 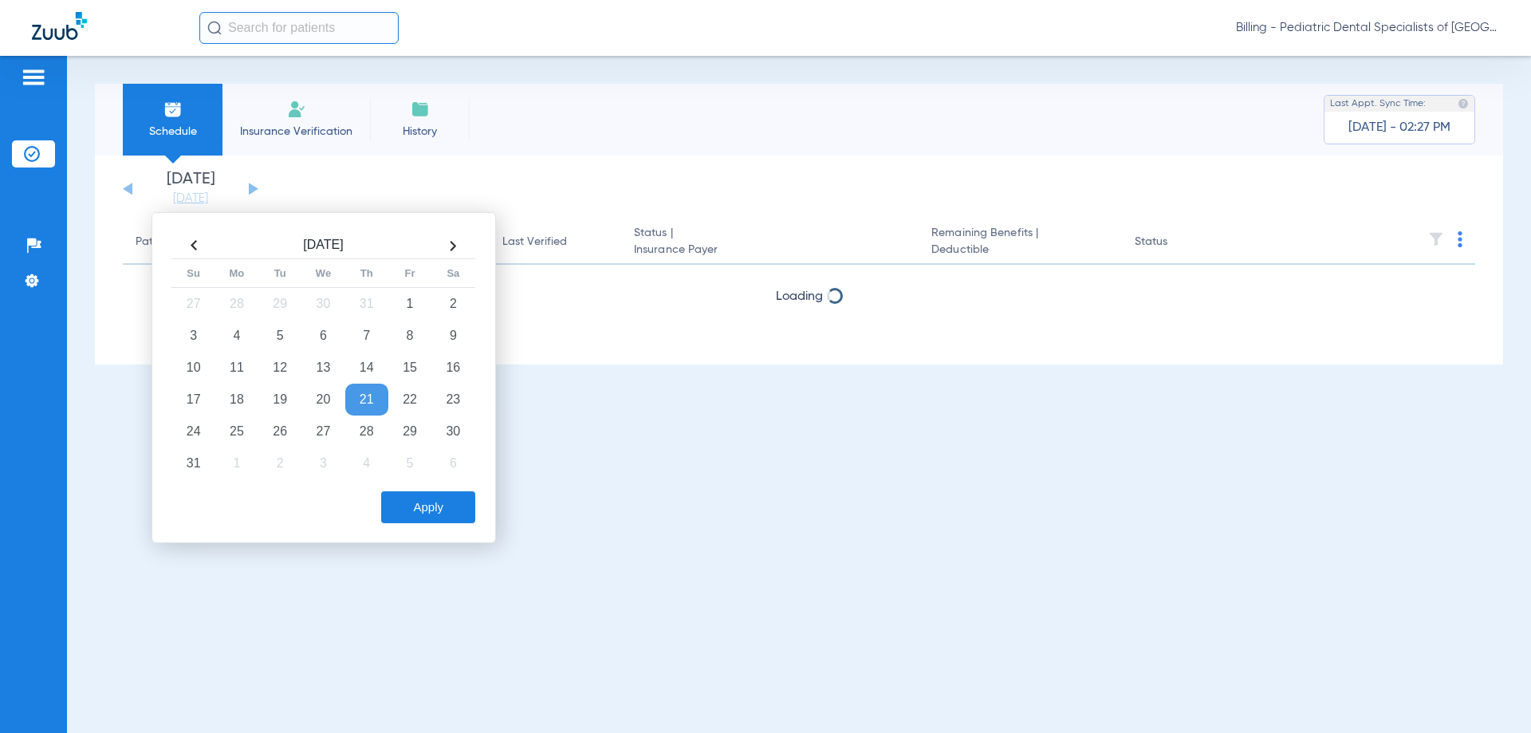 What do you see at coordinates (1020, 250) in the screenshot?
I see `span: Deductible` at bounding box center [1020, 250].